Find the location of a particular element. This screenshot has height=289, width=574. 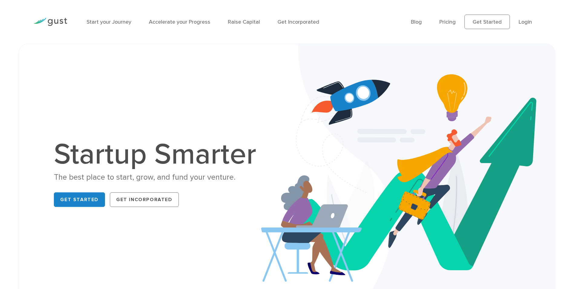

img: Gust Logo is located at coordinates (50, 22).